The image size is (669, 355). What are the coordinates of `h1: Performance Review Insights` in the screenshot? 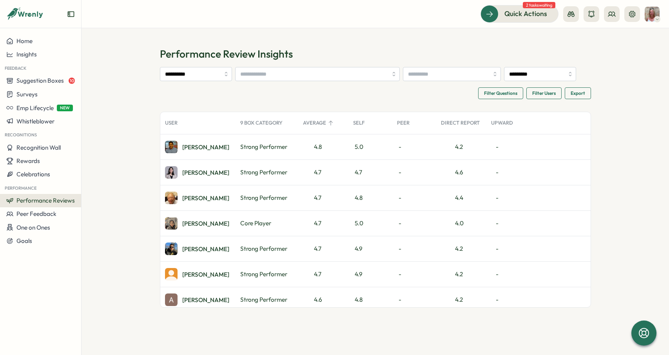 It's located at (375, 54).